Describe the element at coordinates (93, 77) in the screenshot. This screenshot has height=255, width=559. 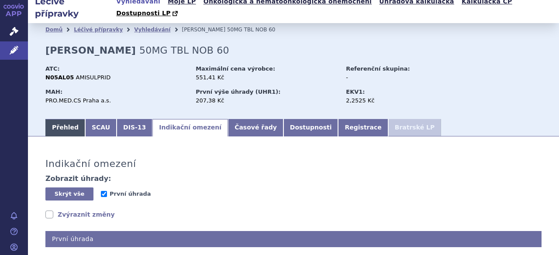
I see `span: AMISULPRID` at that location.